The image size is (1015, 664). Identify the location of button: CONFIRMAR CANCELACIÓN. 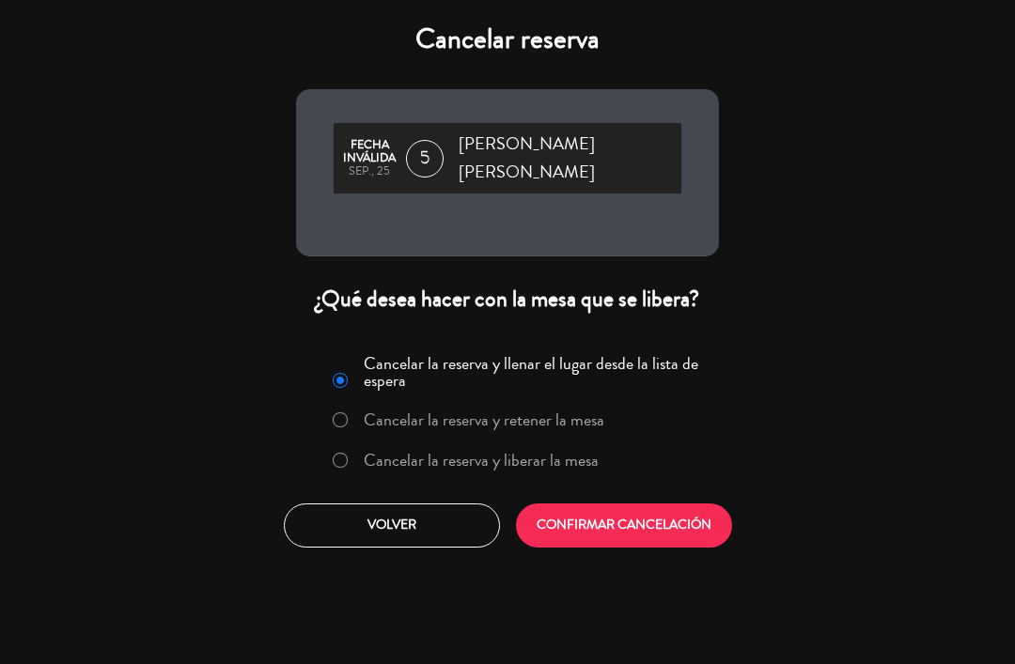
(624, 525).